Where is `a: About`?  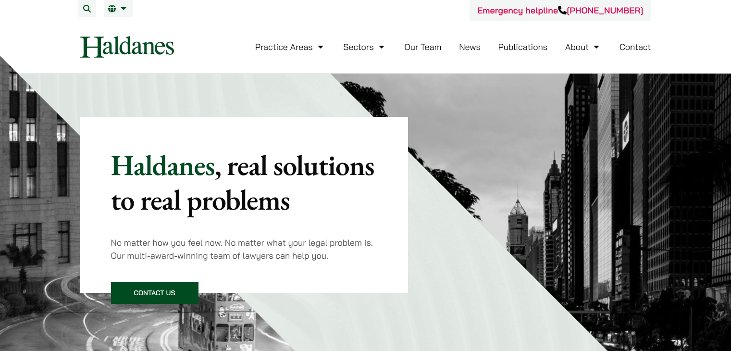
a: About is located at coordinates (584, 47).